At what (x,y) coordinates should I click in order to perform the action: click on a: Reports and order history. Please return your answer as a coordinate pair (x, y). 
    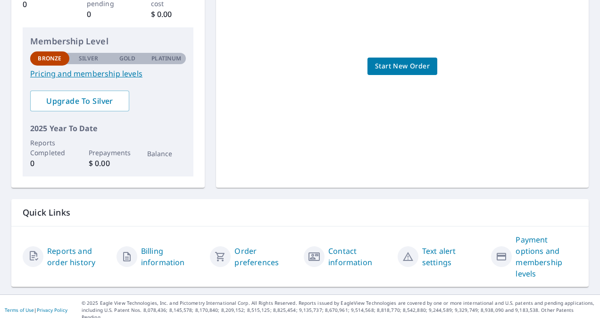
    Looking at the image, I should click on (78, 257).